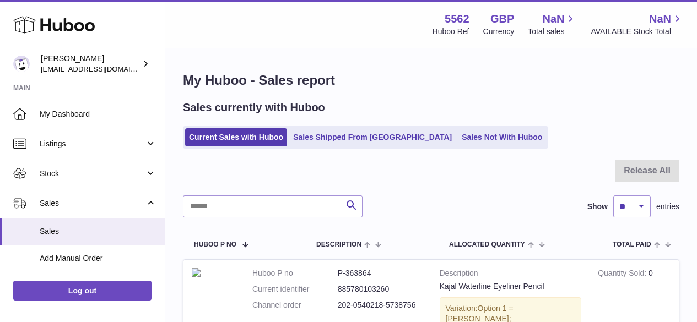  Describe the element at coordinates (380, 289) in the screenshot. I see `dd: 885780103260` at that location.